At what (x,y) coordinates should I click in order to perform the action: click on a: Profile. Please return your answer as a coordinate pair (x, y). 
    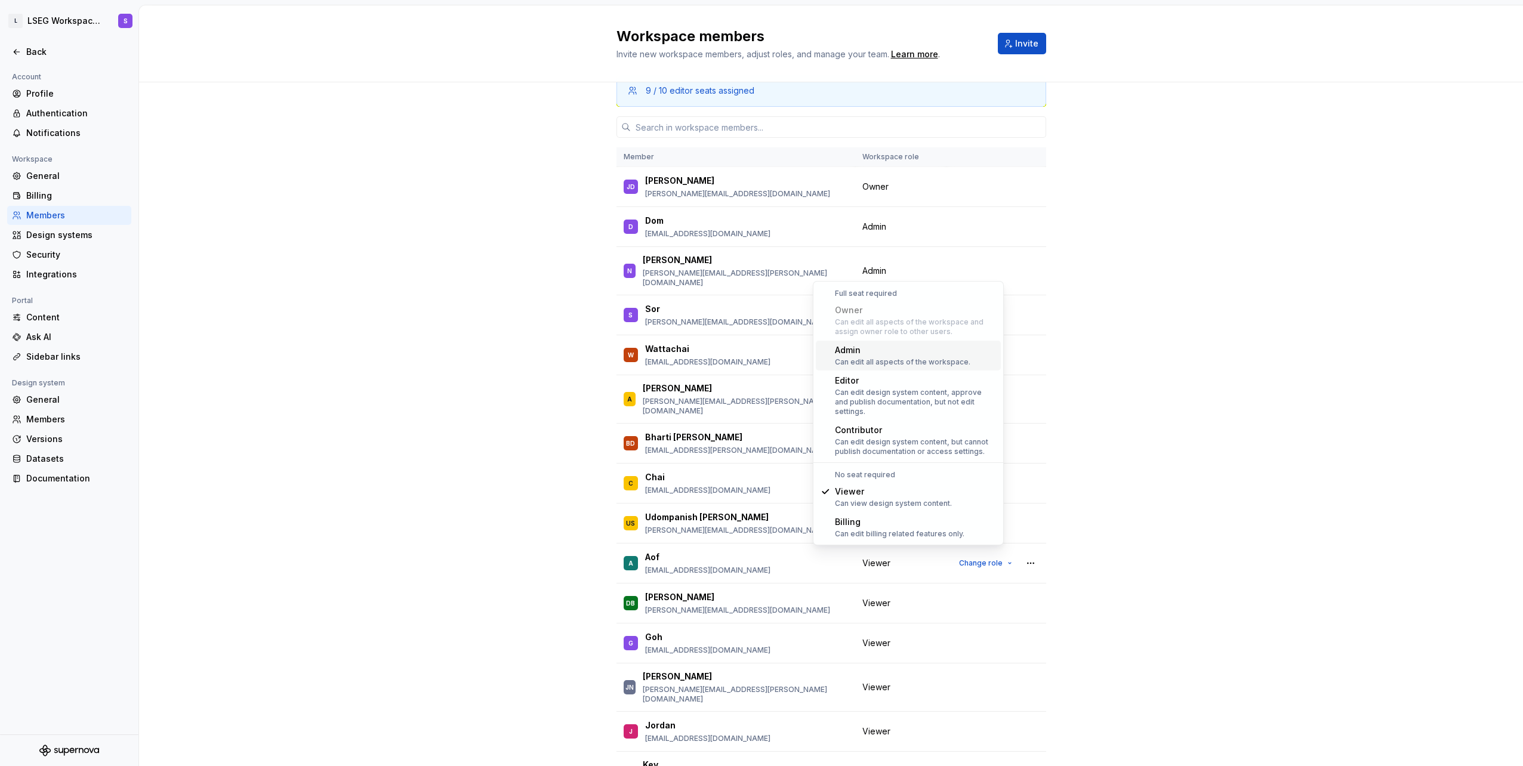
    Looking at the image, I should click on (69, 94).